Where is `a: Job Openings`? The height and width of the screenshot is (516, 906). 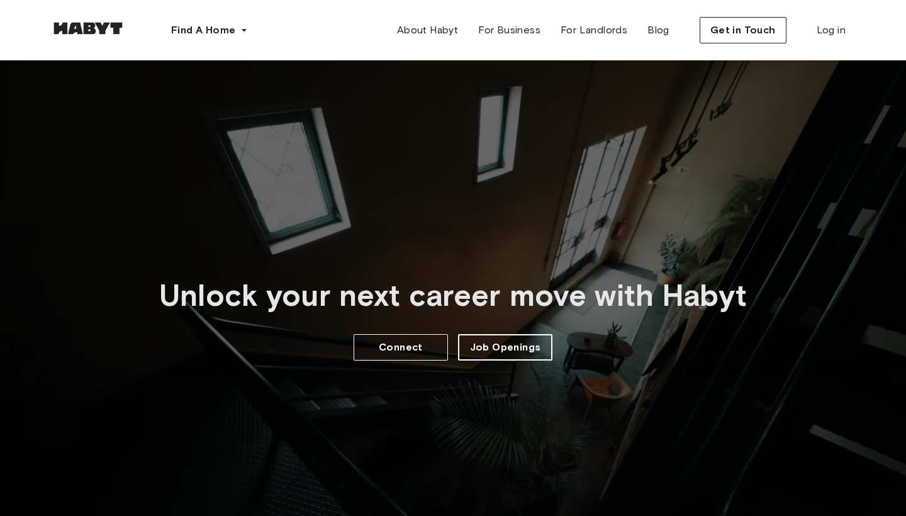 a: Job Openings is located at coordinates (505, 347).